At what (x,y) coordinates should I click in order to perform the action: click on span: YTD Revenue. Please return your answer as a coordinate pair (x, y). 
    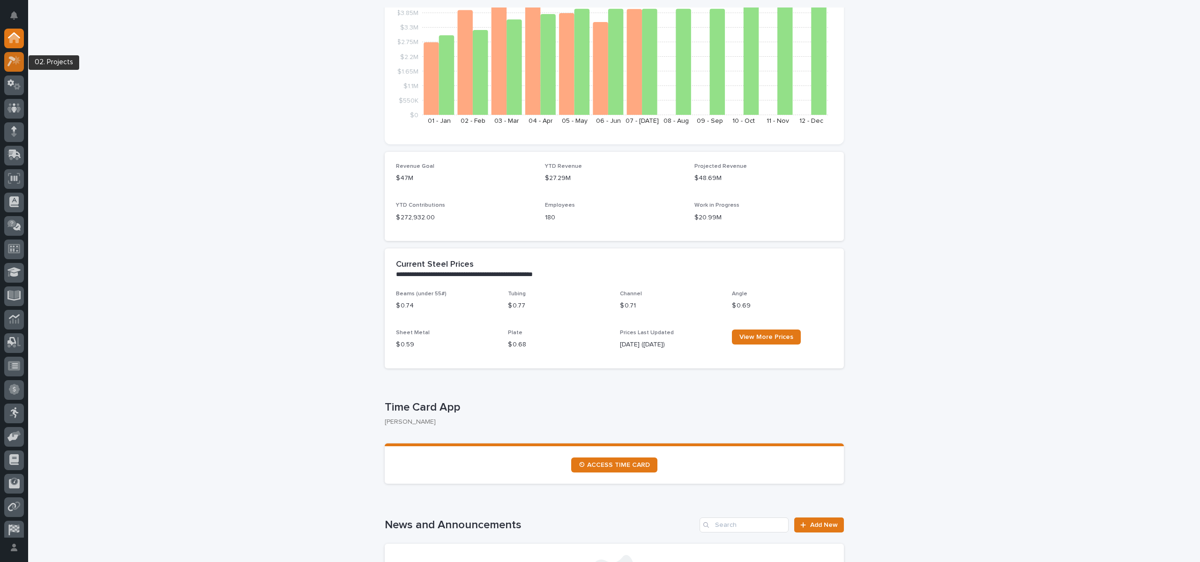
    Looking at the image, I should click on (563, 166).